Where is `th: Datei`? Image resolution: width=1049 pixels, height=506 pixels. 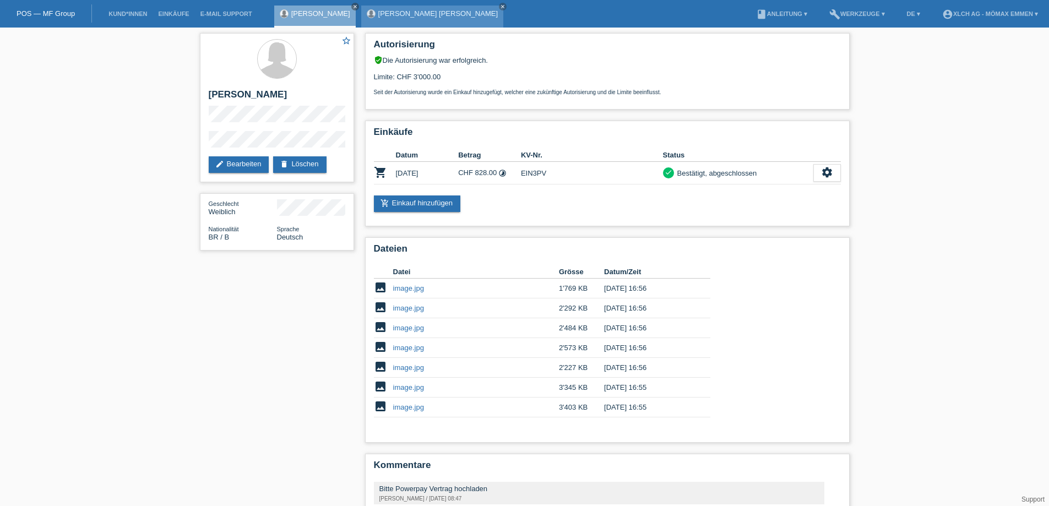
th: Datei is located at coordinates (476, 272).